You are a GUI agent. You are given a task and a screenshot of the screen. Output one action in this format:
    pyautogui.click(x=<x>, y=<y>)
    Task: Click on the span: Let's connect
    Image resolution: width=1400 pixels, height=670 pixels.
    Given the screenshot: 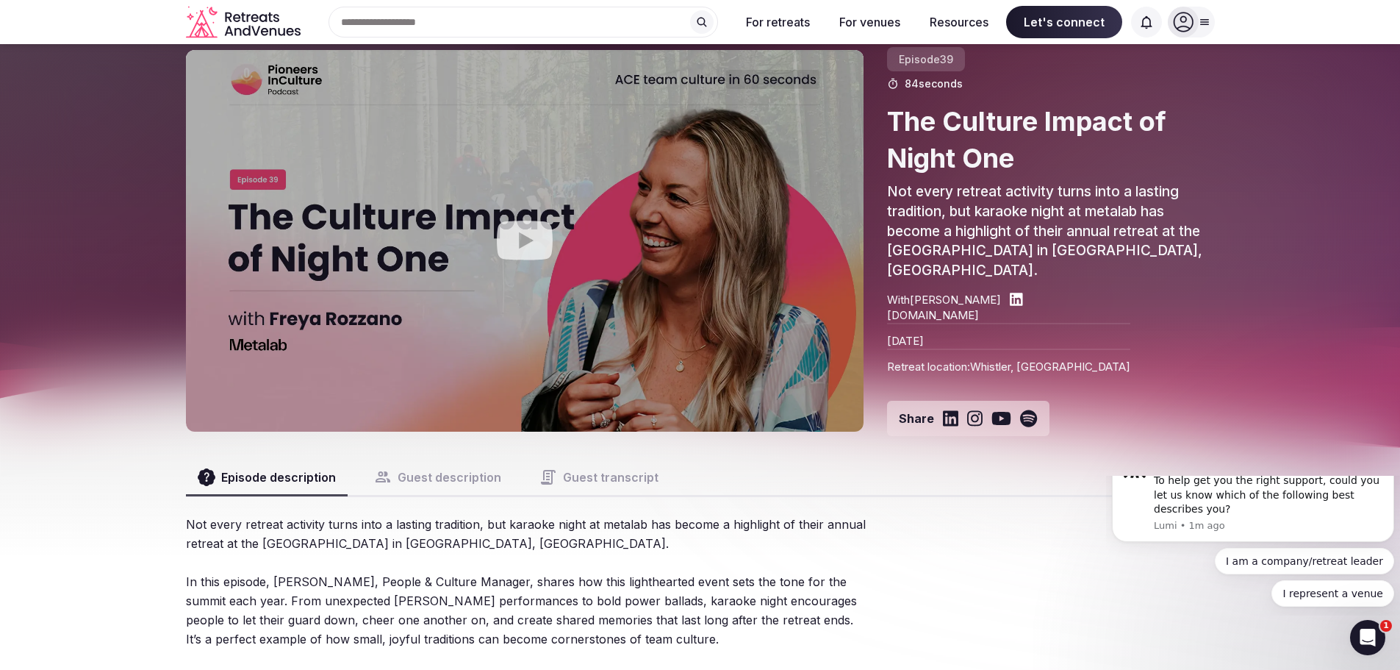 What is the action you would take?
    pyautogui.click(x=1064, y=22)
    